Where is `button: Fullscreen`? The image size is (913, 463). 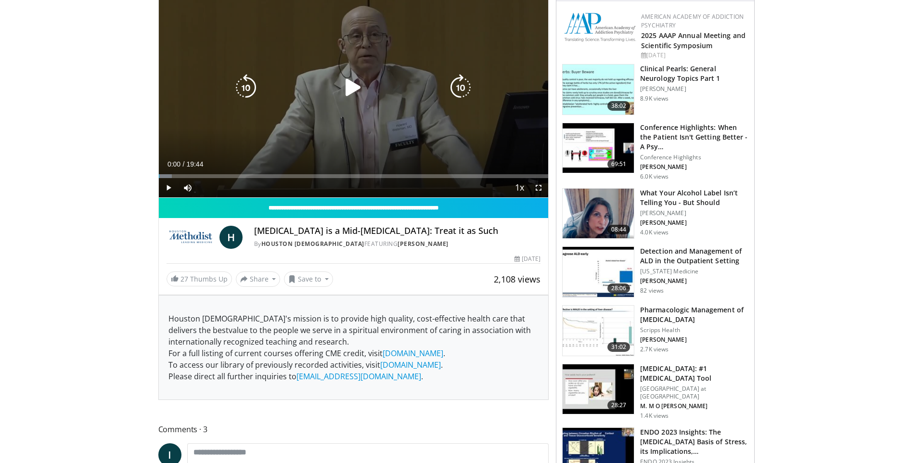
button: Fullscreen is located at coordinates (539, 188).